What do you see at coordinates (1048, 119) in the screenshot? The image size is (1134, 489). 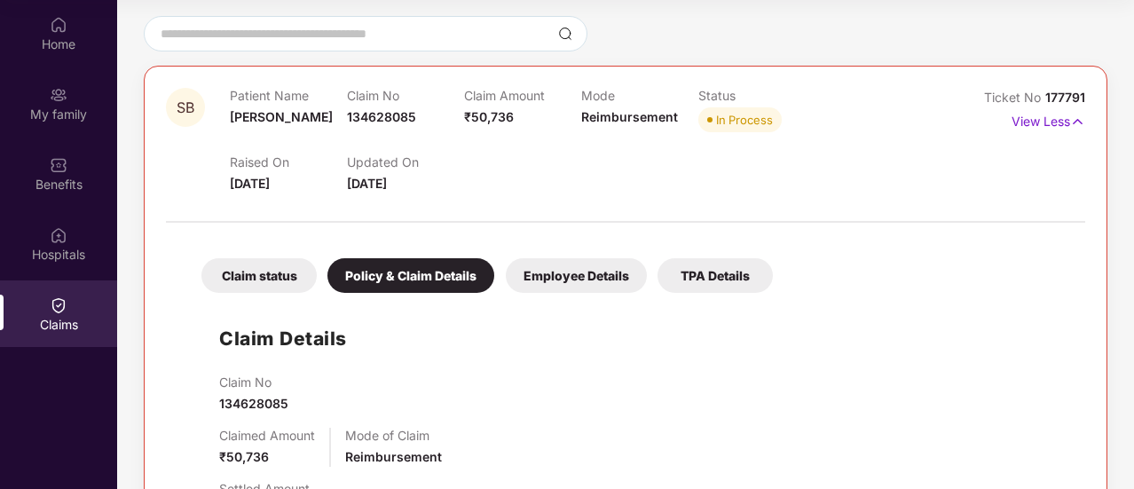 I see `p: View Less` at bounding box center [1048, 119].